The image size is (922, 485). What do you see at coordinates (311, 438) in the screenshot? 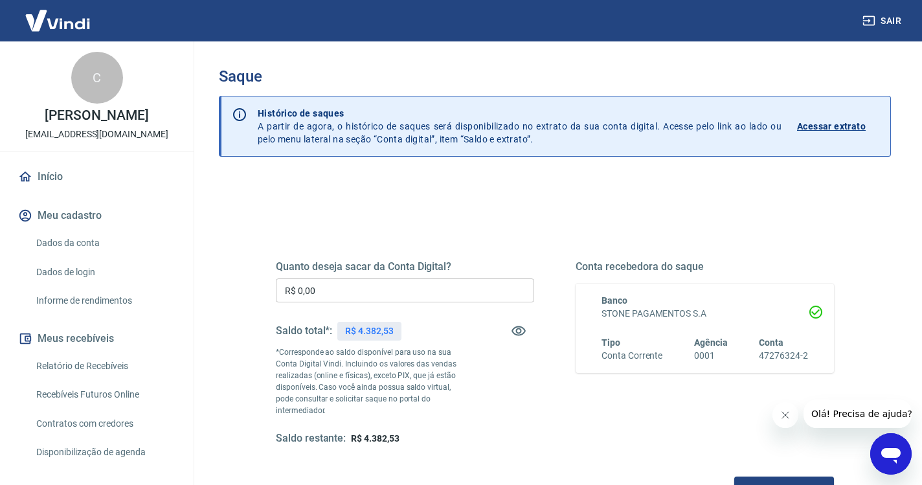
I see `h5: Saldo restante:` at bounding box center [311, 438].